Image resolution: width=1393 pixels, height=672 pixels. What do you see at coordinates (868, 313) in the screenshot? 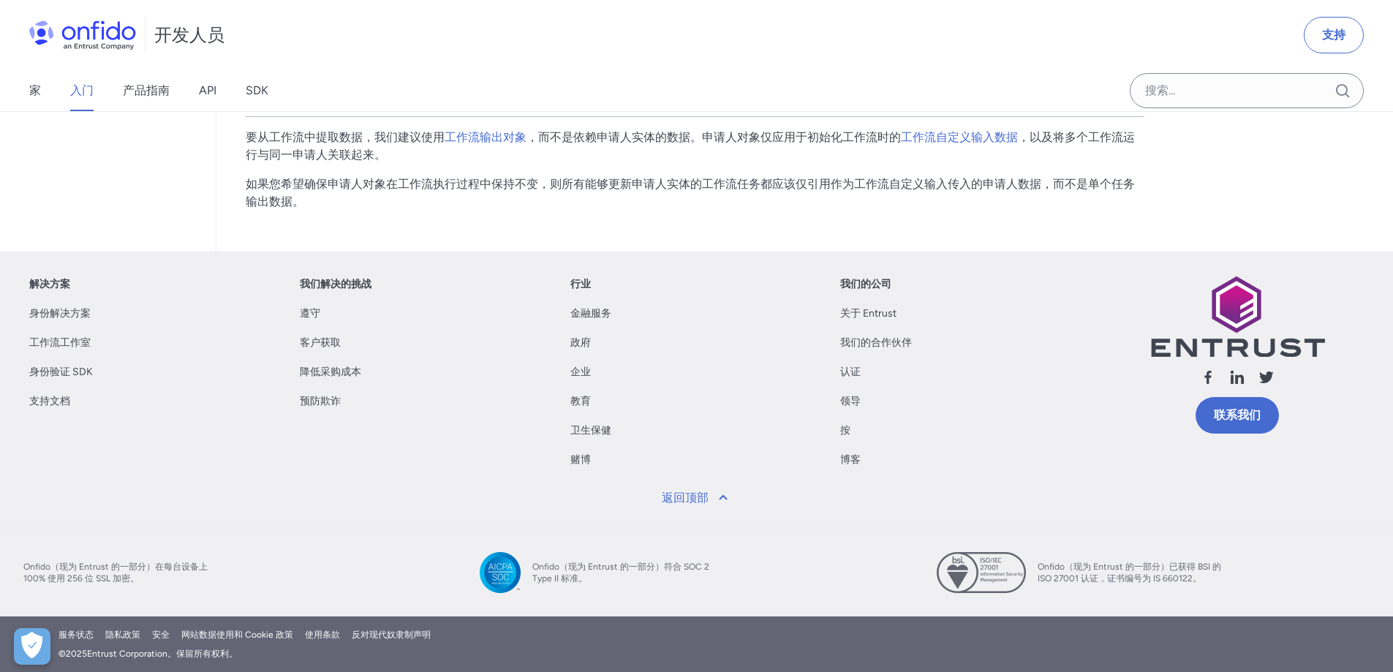
I see `font: 关于 Entrust` at bounding box center [868, 313].